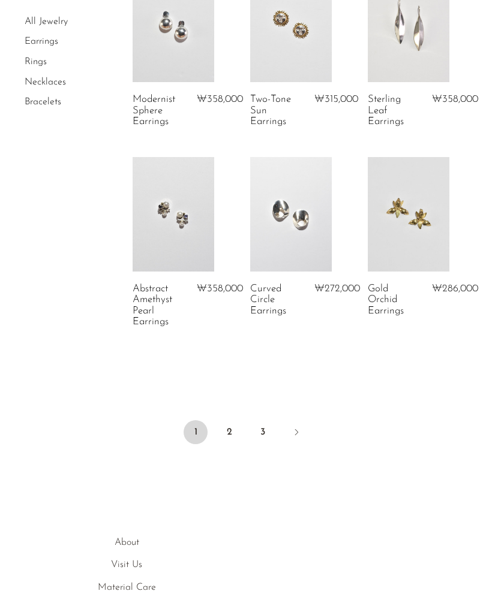  Describe the element at coordinates (296, 433) in the screenshot. I see `a: Next` at that location.